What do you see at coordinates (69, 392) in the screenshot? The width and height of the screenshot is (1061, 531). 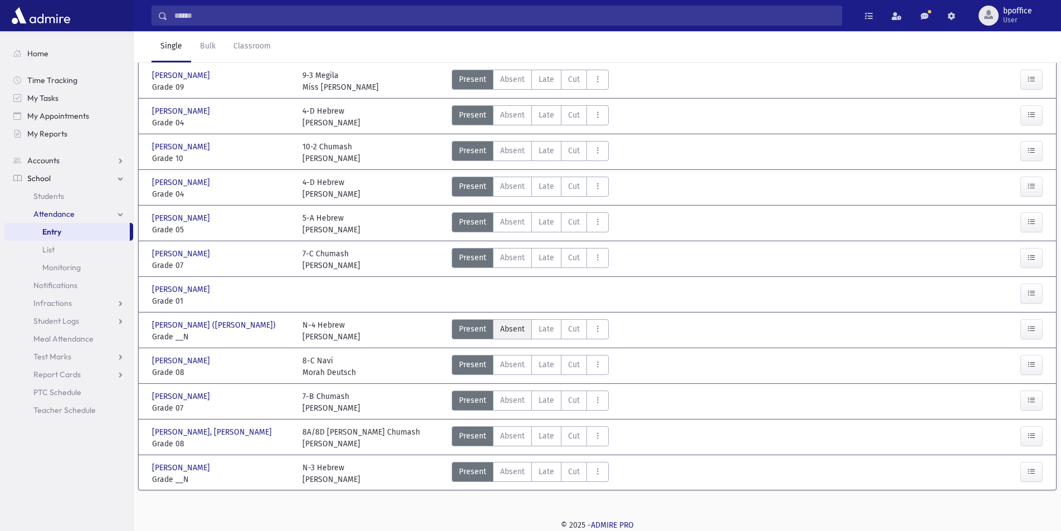 I see `a: PTC Schedule` at bounding box center [69, 392].